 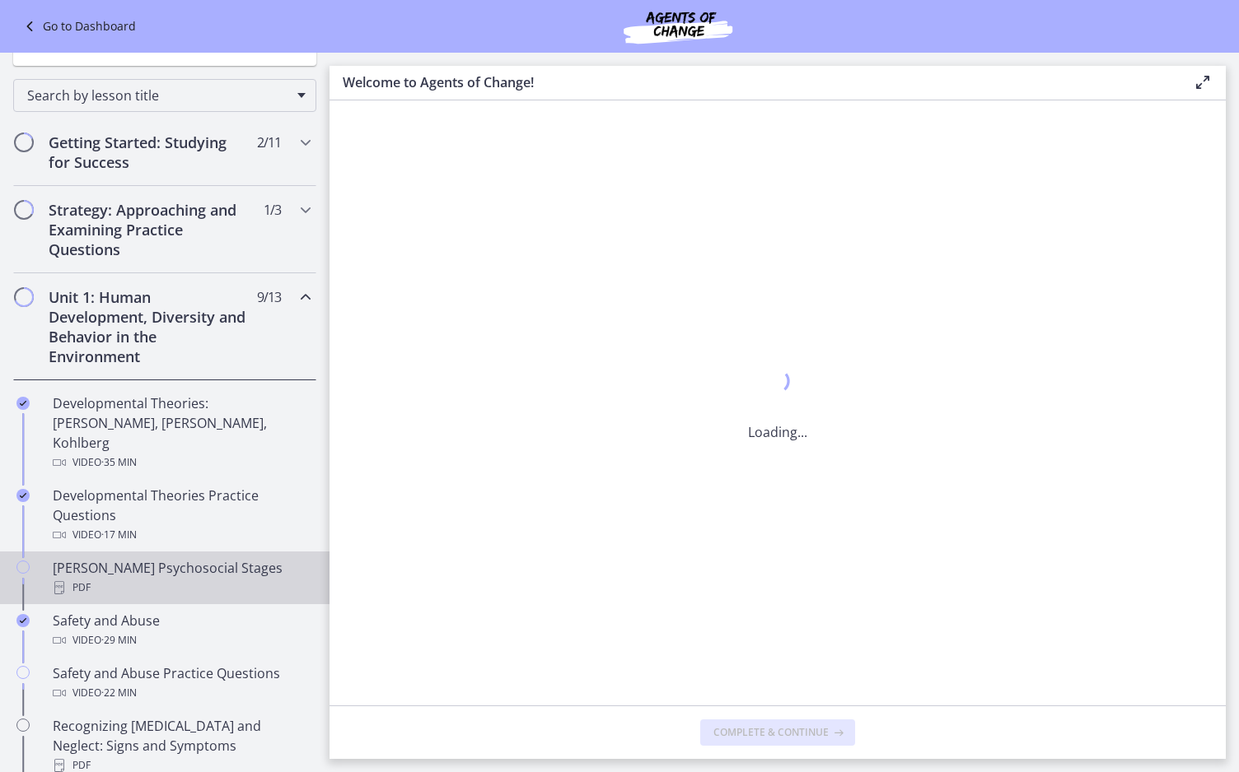 What do you see at coordinates (119, 463) in the screenshot?
I see `span: · 35 min` at bounding box center [119, 463].